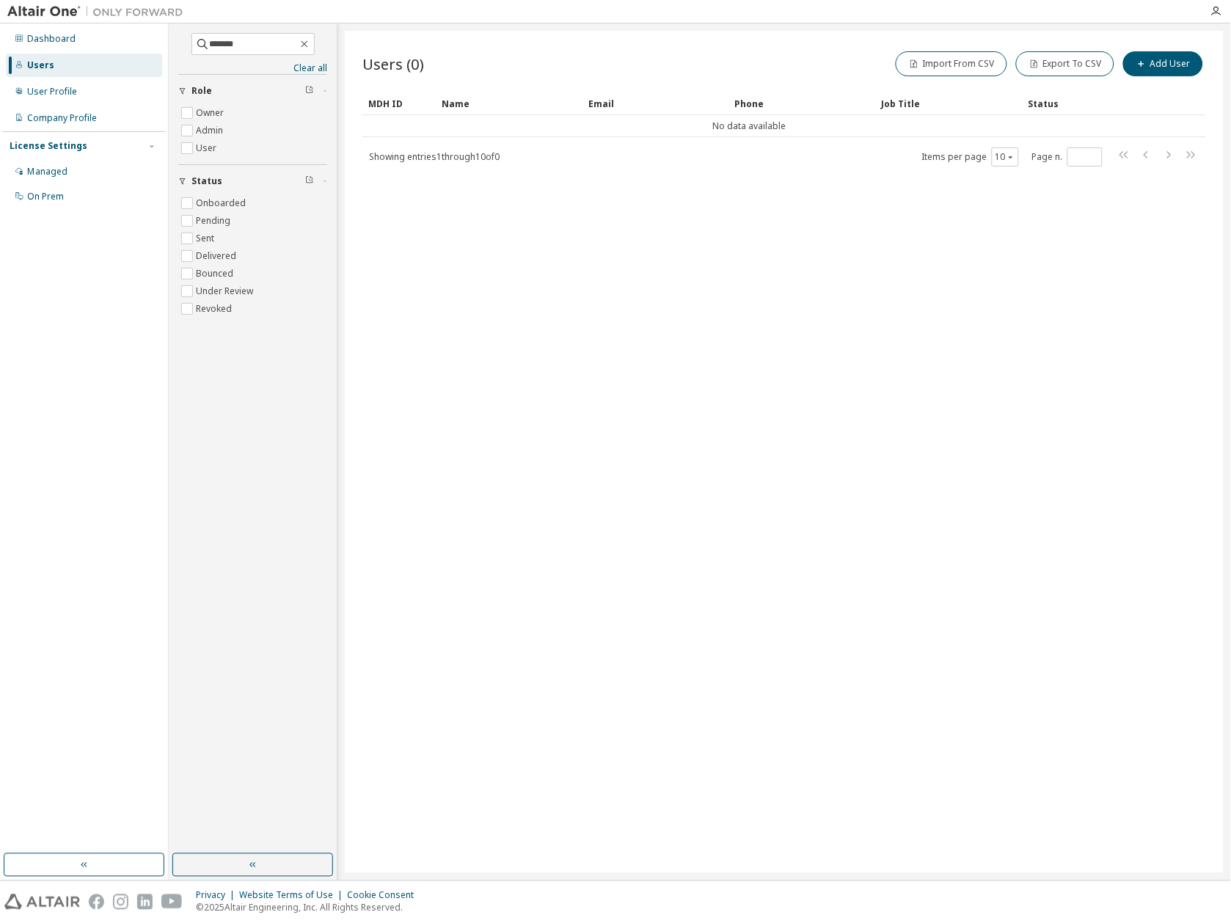  What do you see at coordinates (393, 64) in the screenshot?
I see `span: Users (0)` at bounding box center [393, 64].